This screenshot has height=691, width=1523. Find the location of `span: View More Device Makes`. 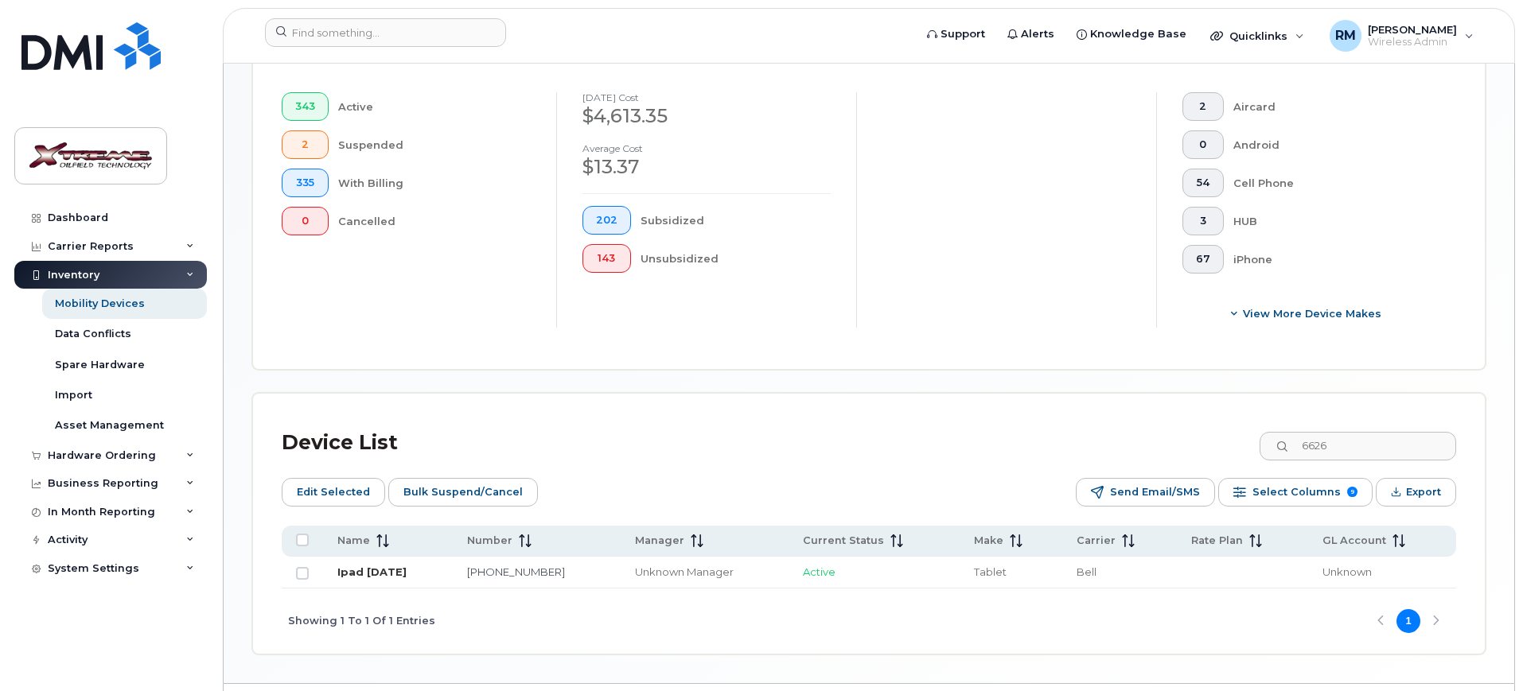

span: View More Device Makes is located at coordinates (1312, 313).